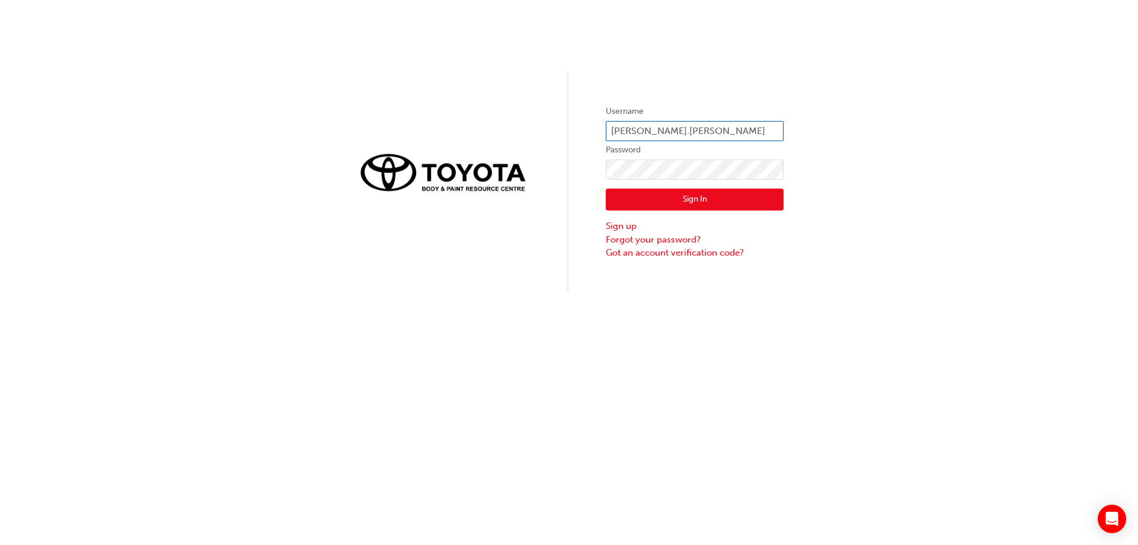 Image resolution: width=1138 pixels, height=545 pixels. I want to click on img: Trak, so click(443, 172).